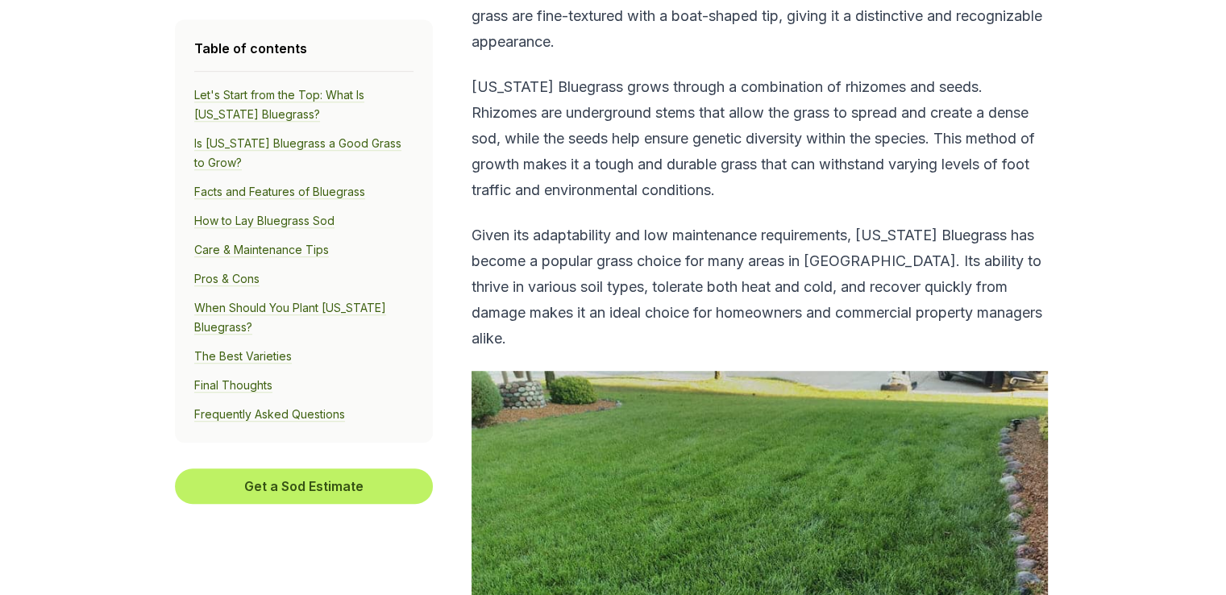 The width and height of the screenshot is (1226, 595). Describe the element at coordinates (264, 221) in the screenshot. I see `a: How to Lay Bluegrass Sod` at that location.